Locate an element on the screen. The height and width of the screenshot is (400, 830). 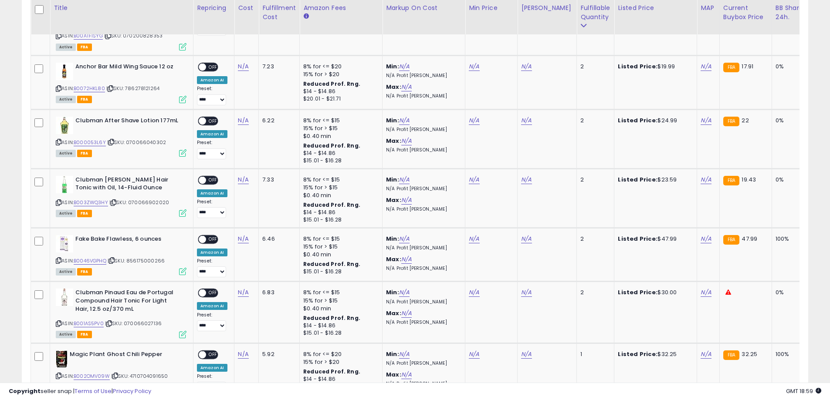
img: 41tv0gTE6jL._SL40_.jpg is located at coordinates (64, 125).